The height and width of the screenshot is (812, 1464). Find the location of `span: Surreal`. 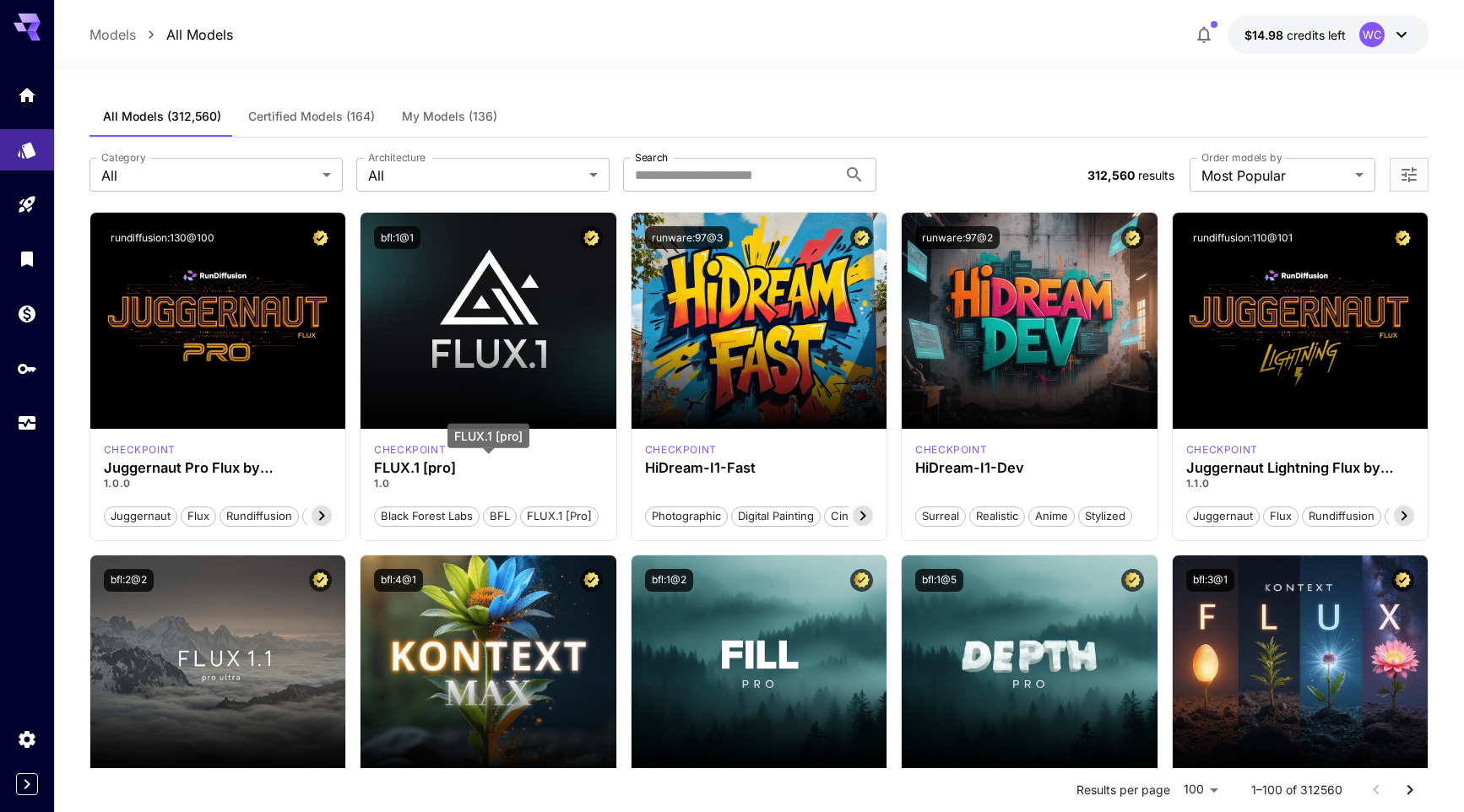

span: Surreal is located at coordinates (940, 517).